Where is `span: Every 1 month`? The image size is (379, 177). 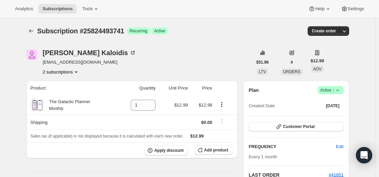
span: Every 1 month is located at coordinates (263, 156).